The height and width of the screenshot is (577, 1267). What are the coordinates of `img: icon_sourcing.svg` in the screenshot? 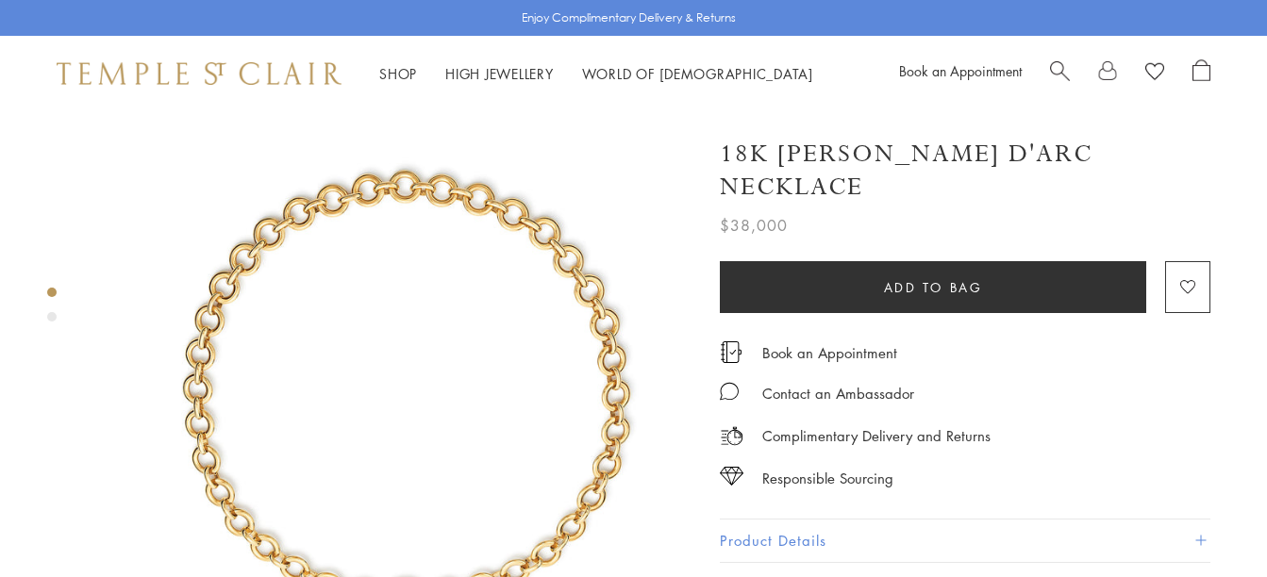 It's located at (731, 476).